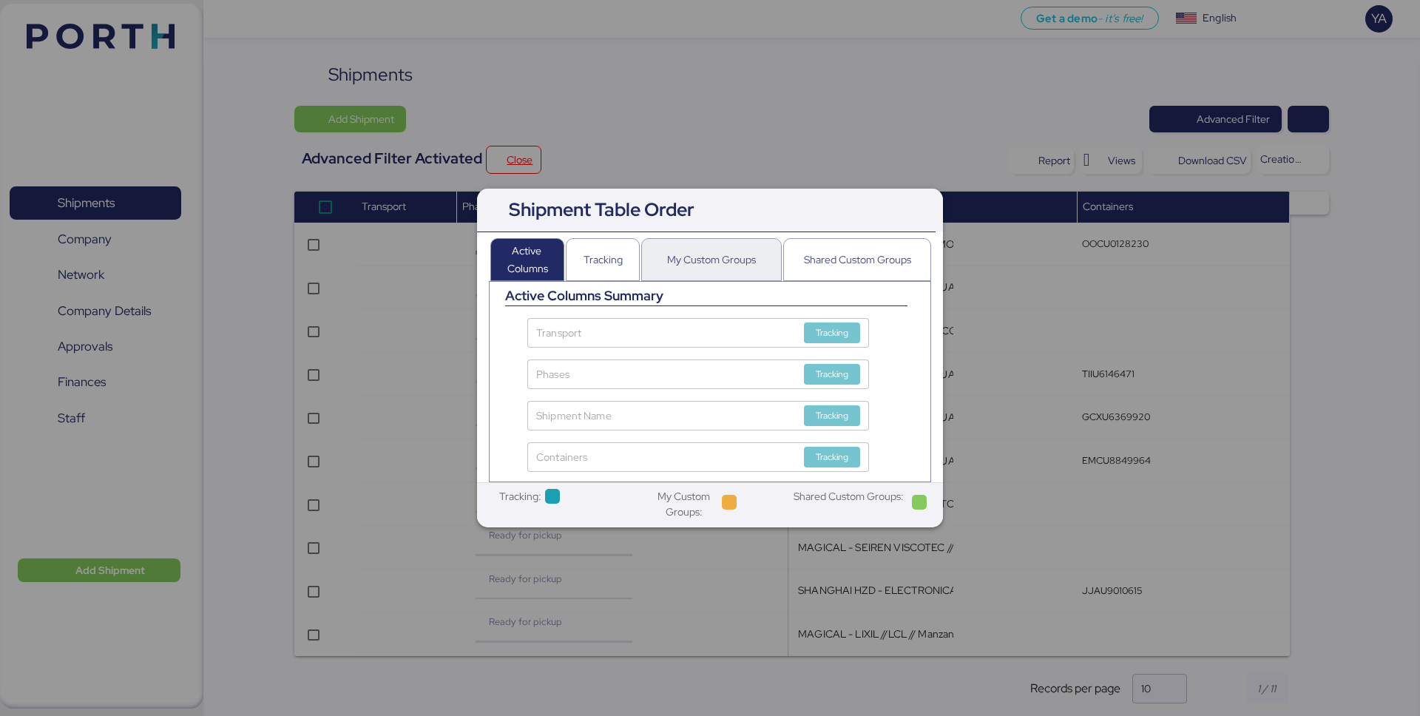 The image size is (1420, 716). Describe the element at coordinates (520, 496) in the screenshot. I see `label: Tracking:` at that location.